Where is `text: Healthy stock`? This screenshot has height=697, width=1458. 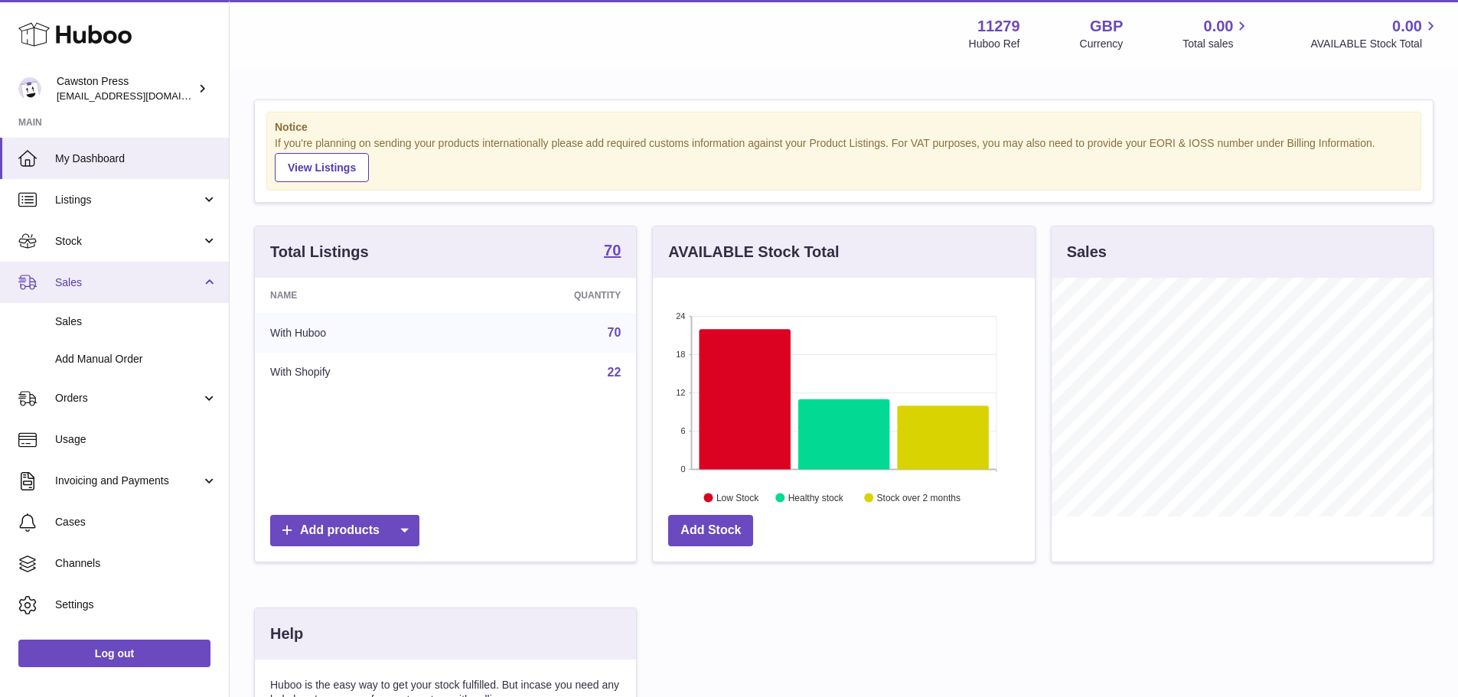 text: Healthy stock is located at coordinates (816, 498).